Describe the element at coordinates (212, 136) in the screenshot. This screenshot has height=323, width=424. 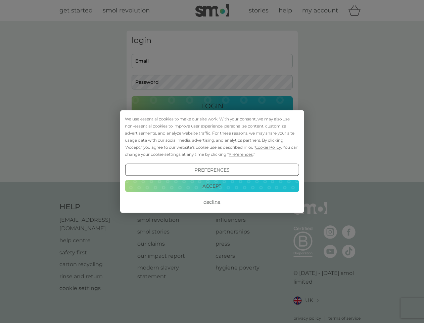
I see `div: We use essential cookies to make our site work. With your consent, we may also use non-essential ...` at that location.